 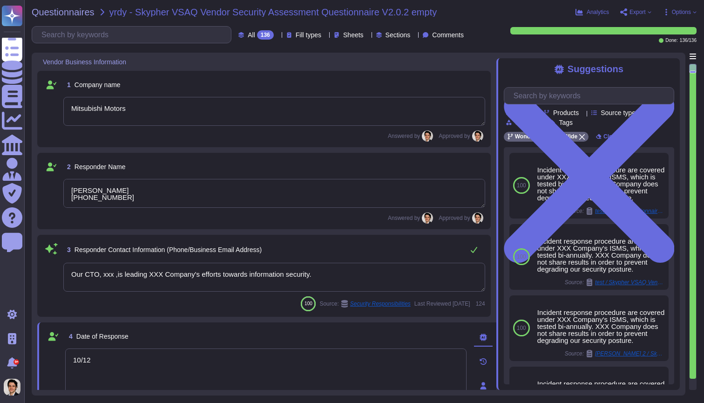 What do you see at coordinates (14, 387) in the screenshot?
I see `button: user` at bounding box center [14, 387].